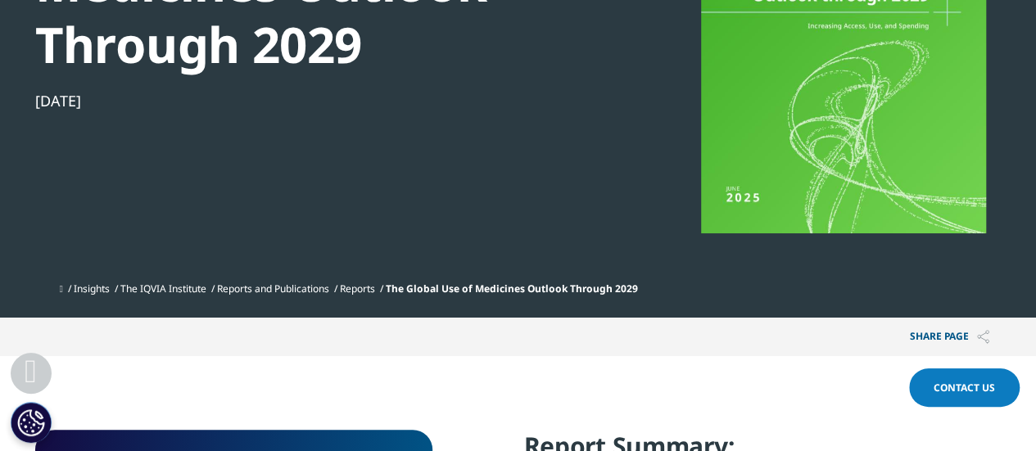  I want to click on a: Contact Us, so click(964, 387).